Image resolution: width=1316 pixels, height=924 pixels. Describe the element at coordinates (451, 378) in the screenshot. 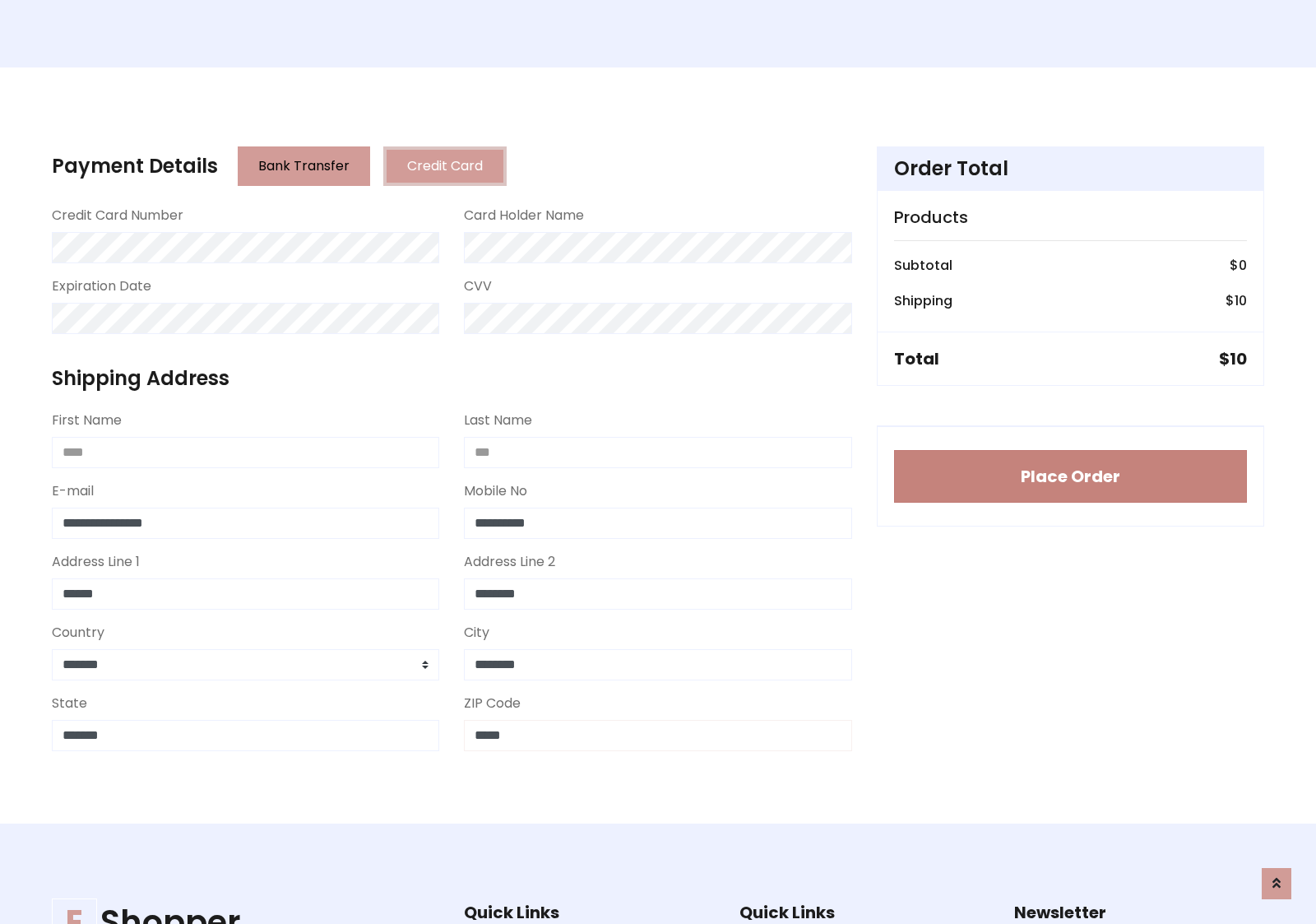

I see `h4: Shipping Address` at that location.